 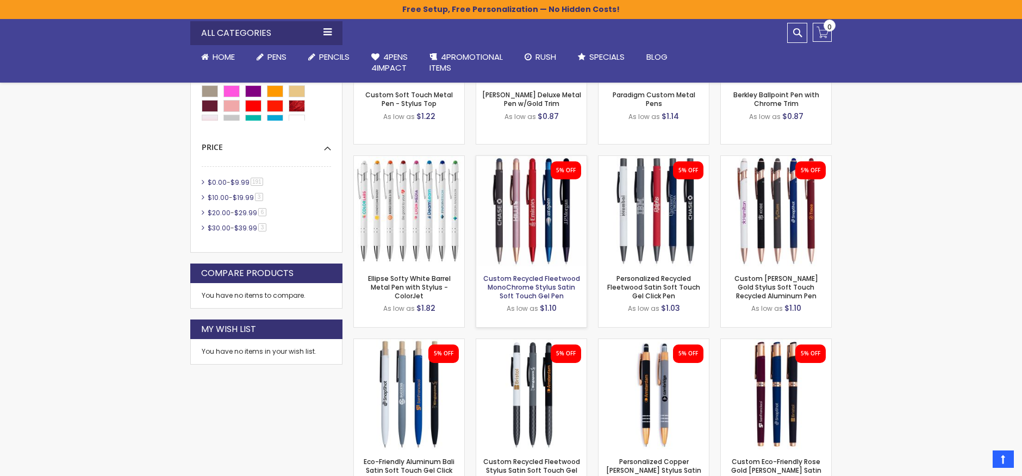 I want to click on a: Paradigm Custom Metal Pens, so click(x=654, y=99).